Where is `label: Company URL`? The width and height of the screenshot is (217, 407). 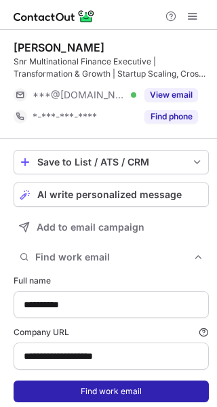 label: Company URL is located at coordinates (111, 332).